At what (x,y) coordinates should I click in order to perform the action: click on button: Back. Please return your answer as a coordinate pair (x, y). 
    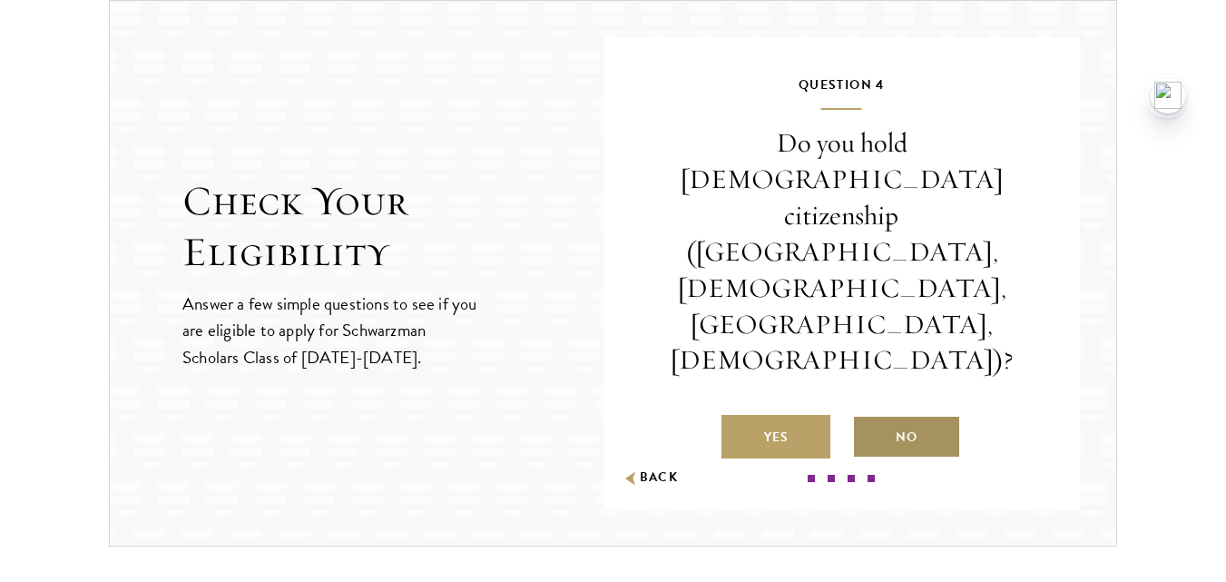
    Looking at the image, I should click on (650, 477).